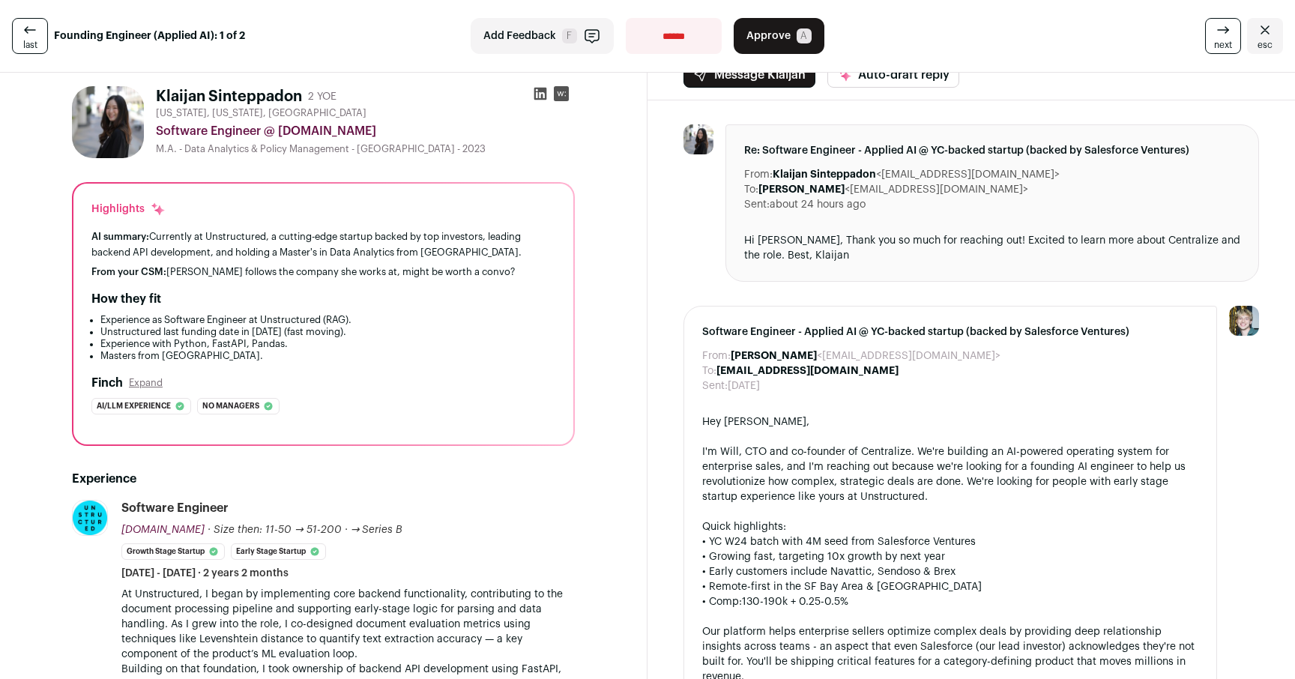 The width and height of the screenshot is (1295, 679). Describe the element at coordinates (950, 527) in the screenshot. I see `div: Quick highlights:` at that location.